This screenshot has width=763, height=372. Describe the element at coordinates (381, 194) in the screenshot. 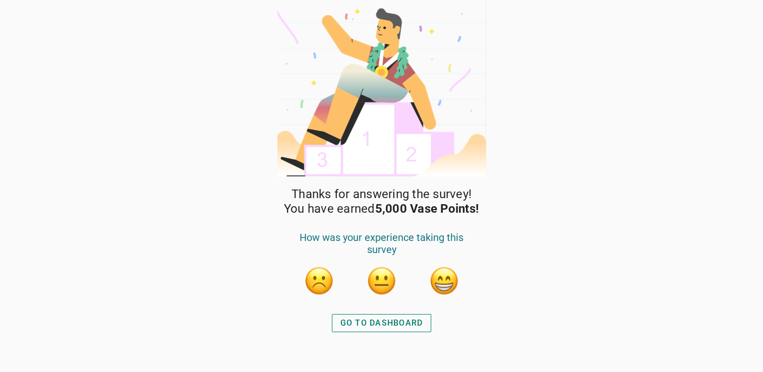

I see `span: Thanks for answering the survey!` at that location.